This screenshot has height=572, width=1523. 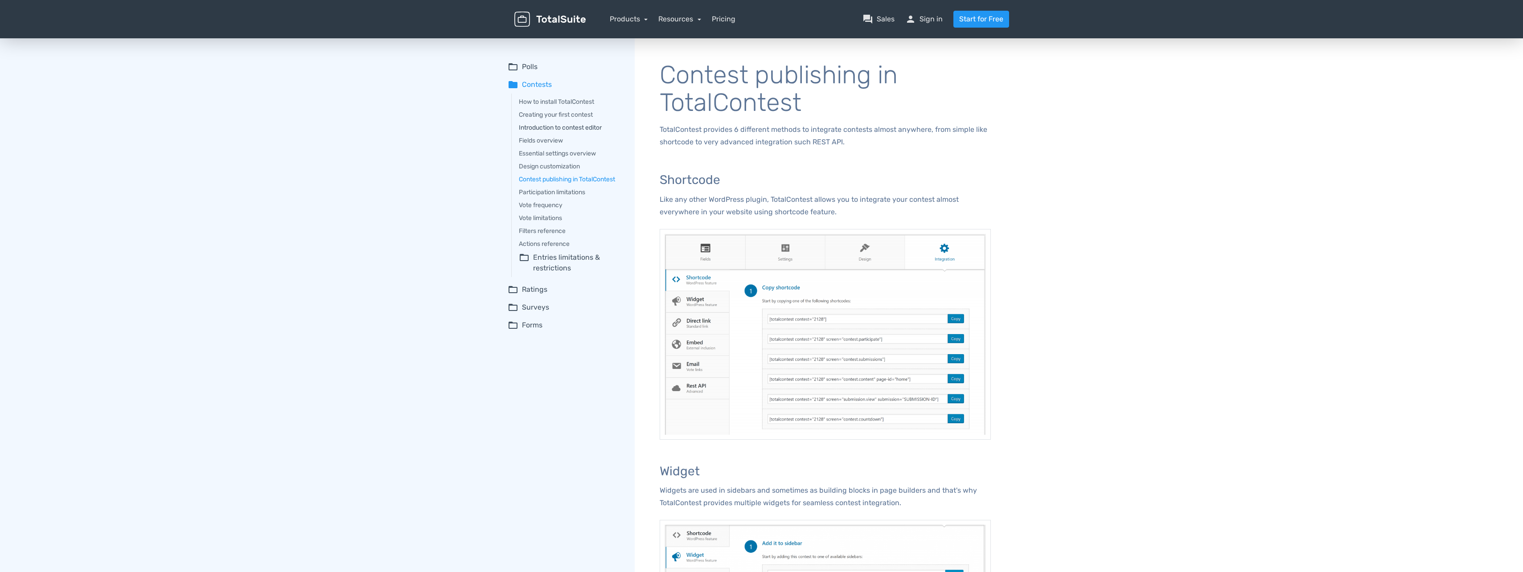 What do you see at coordinates (570, 231) in the screenshot?
I see `a: Filters reference` at bounding box center [570, 231].